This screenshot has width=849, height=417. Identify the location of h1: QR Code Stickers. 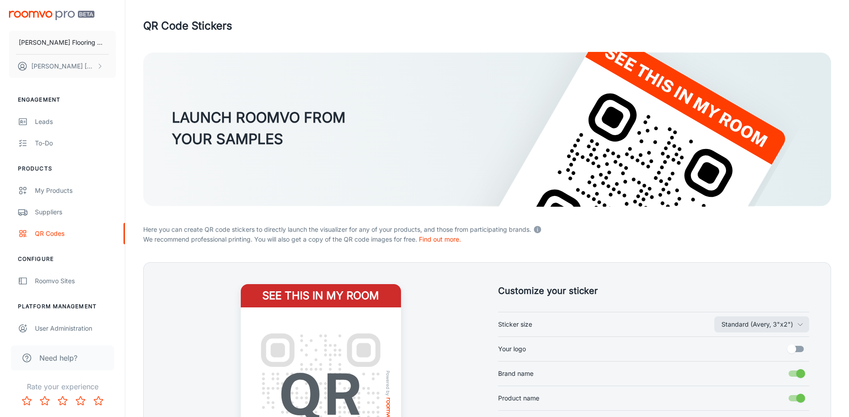
(188, 26).